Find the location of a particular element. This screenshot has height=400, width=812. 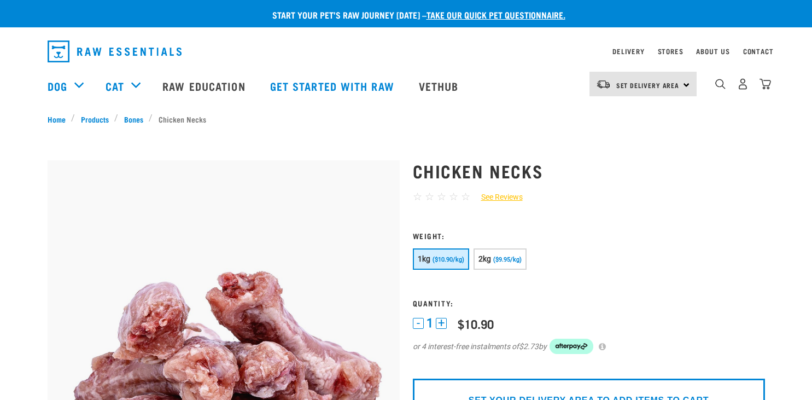

div: or 4 interest-free instalments of by is located at coordinates (589, 346).